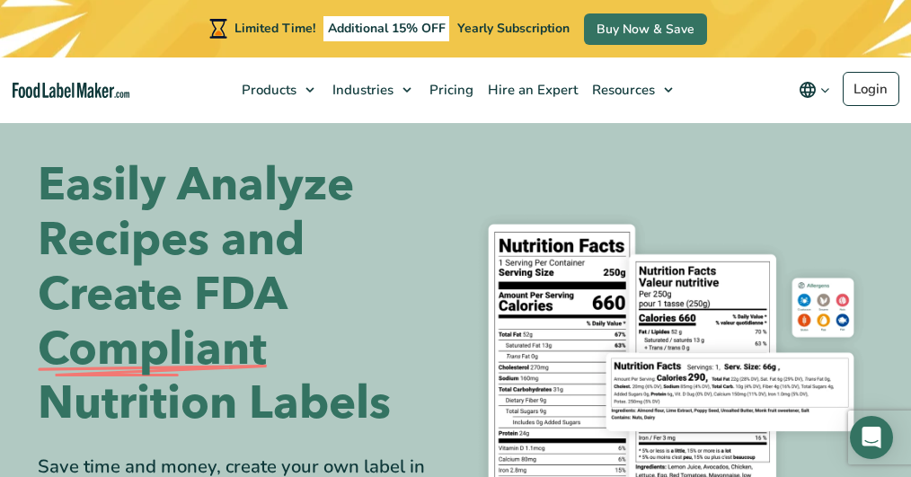  I want to click on a: Pricing, so click(449, 90).